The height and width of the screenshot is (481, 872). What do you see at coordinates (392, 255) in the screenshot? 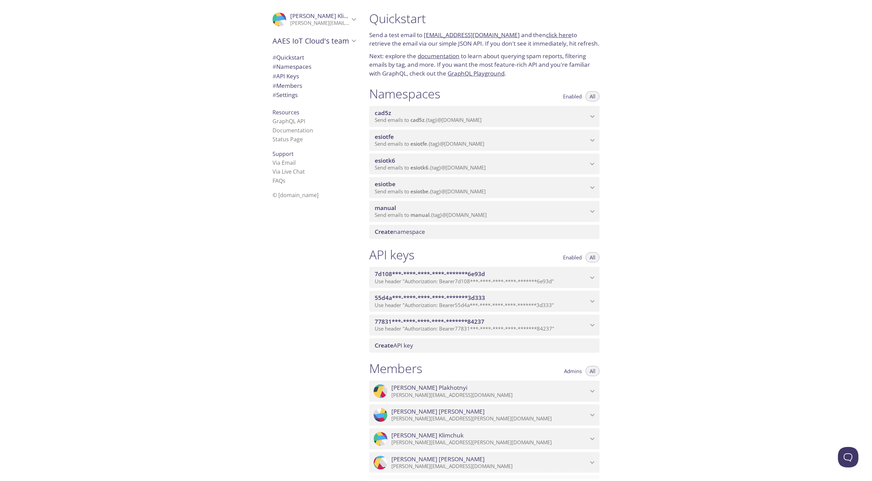
I see `h1: API keys` at bounding box center [392, 255].